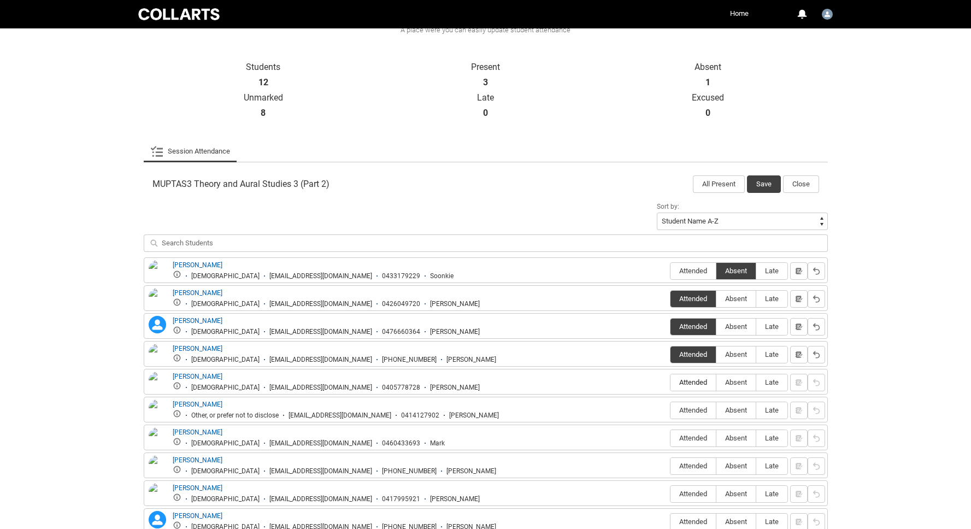 The image size is (971, 529). I want to click on strong: 1, so click(708, 83).